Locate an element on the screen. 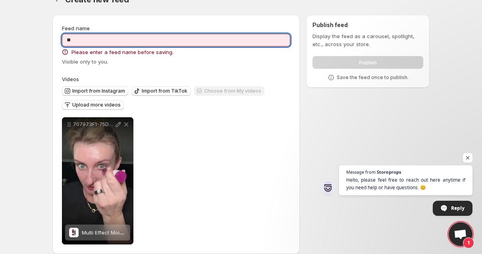 This screenshot has height=254, width=482. h2: Publish feed is located at coordinates (368, 25).